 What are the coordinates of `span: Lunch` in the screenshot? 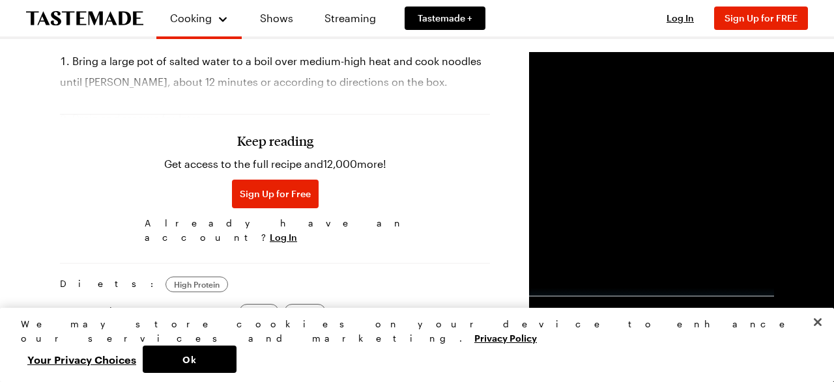 It's located at (259, 312).